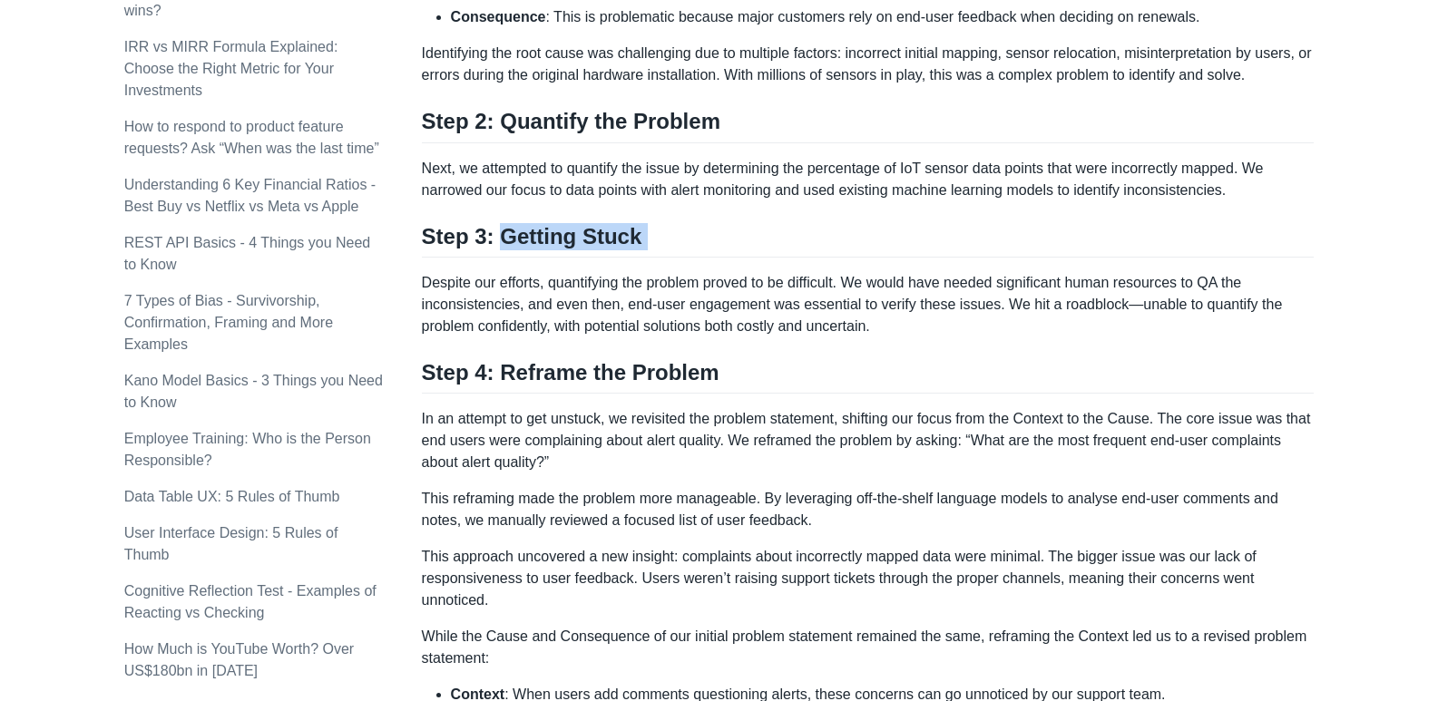  What do you see at coordinates (868, 441) in the screenshot?
I see `p: In an attempt to get unstuck, we revisited the problem statement, shifting our focus from the Con...` at bounding box center [868, 441].